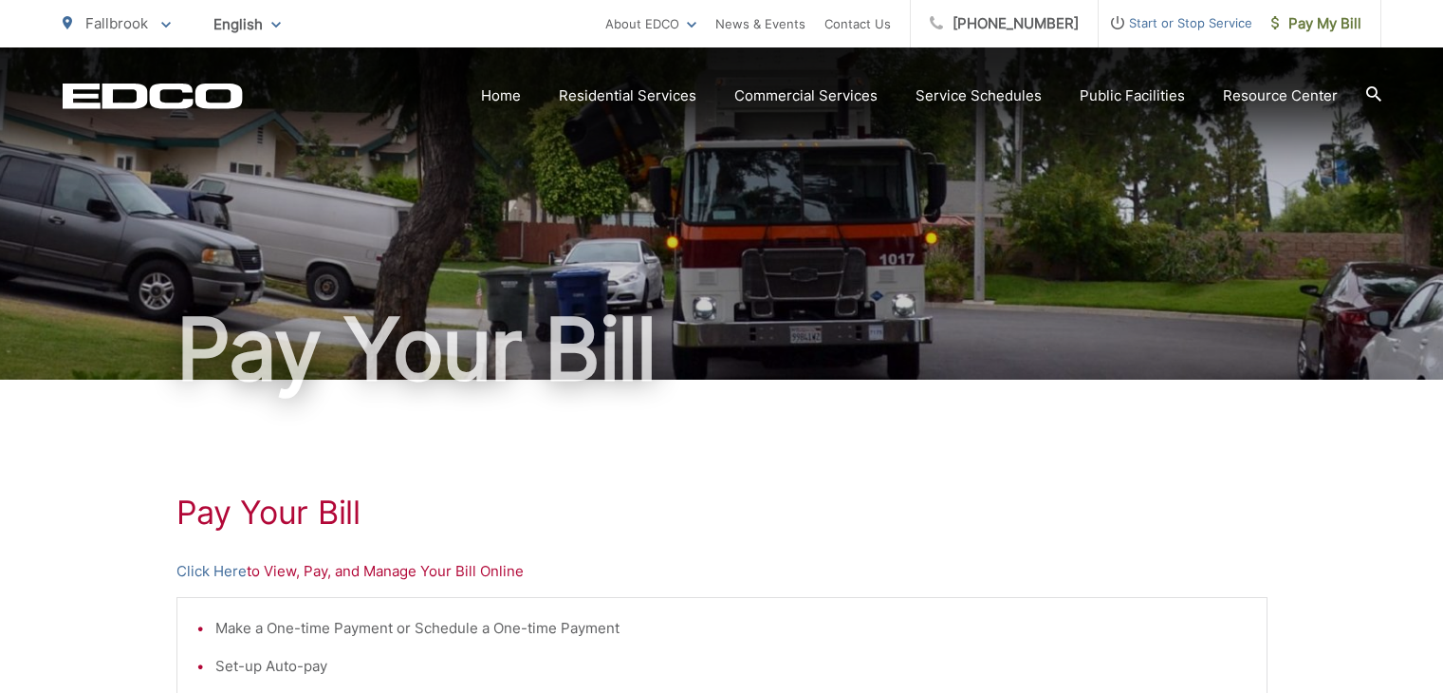 The height and width of the screenshot is (693, 1443). I want to click on a: Contact Us, so click(858, 24).